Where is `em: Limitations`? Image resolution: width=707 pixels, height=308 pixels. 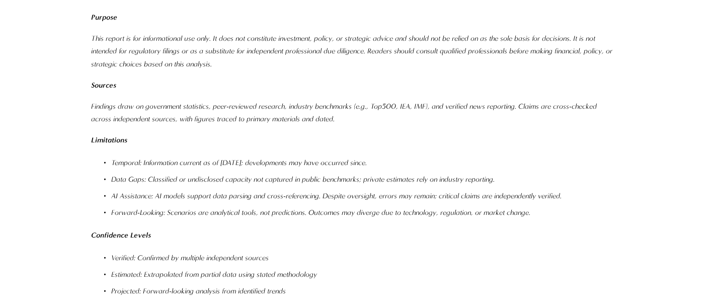
em: Limitations is located at coordinates (109, 140).